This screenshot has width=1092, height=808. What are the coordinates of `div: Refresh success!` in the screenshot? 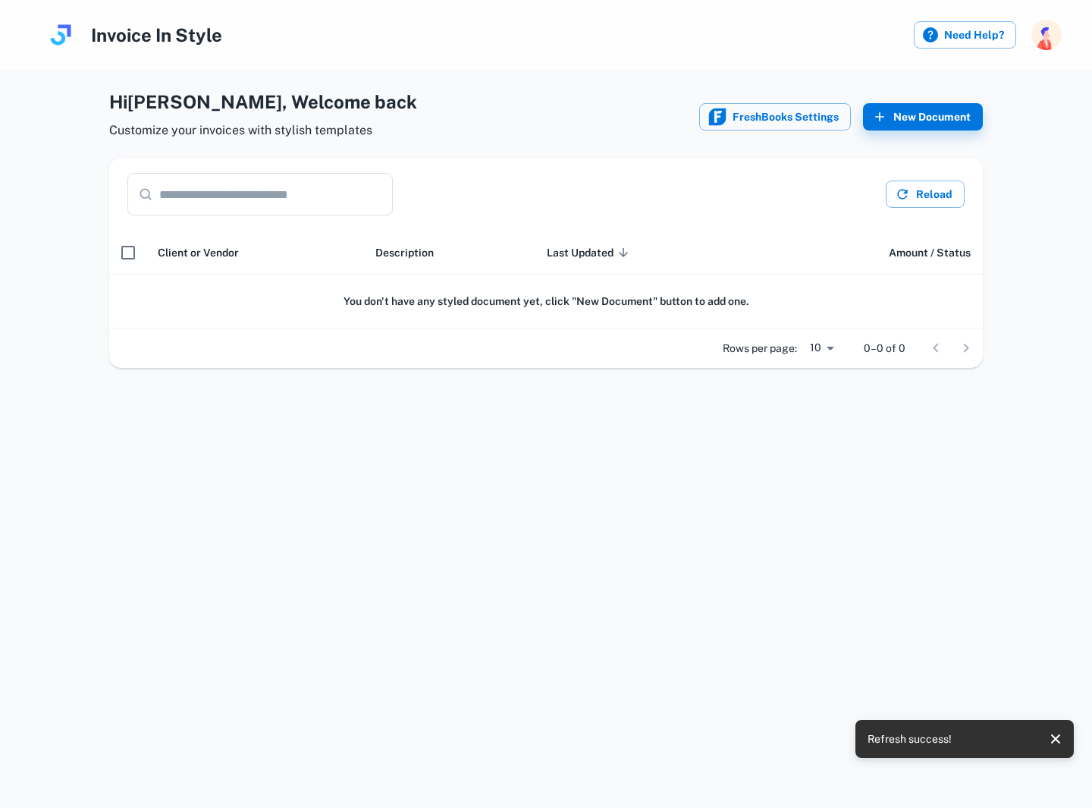 It's located at (909, 739).